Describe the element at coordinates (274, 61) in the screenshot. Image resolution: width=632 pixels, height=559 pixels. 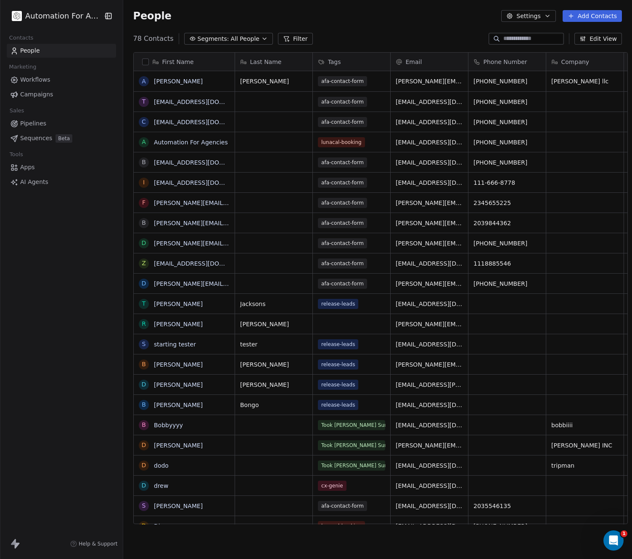
I see `div: Last Name` at that location.